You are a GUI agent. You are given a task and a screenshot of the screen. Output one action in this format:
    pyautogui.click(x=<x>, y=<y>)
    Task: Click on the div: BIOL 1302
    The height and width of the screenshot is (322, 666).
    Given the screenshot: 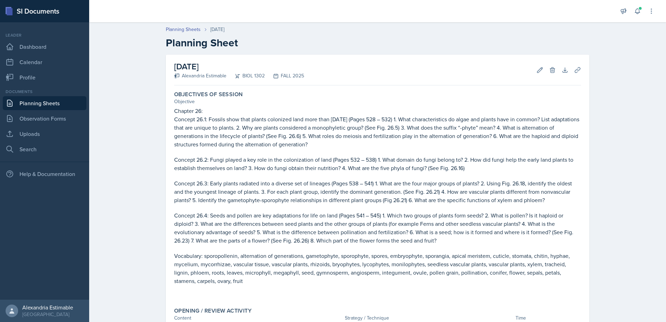 What is the action you would take?
    pyautogui.click(x=246, y=76)
    